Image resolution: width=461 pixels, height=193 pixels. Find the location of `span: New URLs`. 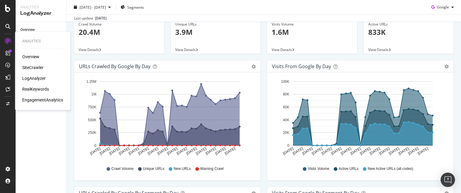

span: New URLs is located at coordinates (182, 169).